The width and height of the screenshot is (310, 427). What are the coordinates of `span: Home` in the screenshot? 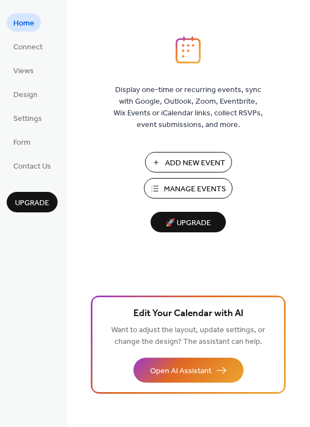 It's located at (24, 23).